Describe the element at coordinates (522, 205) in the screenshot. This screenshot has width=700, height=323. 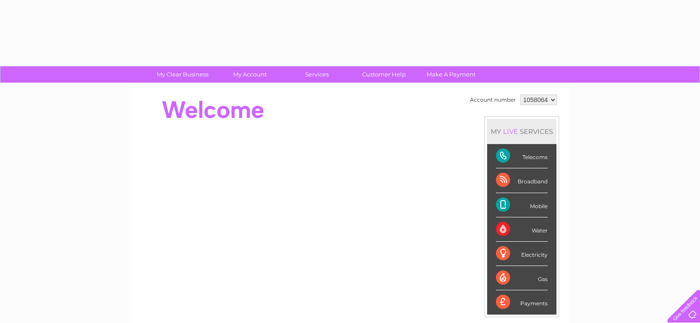
I see `div: Mobile` at that location.